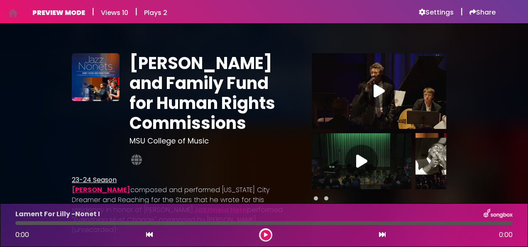 The width and height of the screenshot is (528, 247). What do you see at coordinates (94, 179) in the screenshot?
I see `u: 23-24 Season` at bounding box center [94, 179].